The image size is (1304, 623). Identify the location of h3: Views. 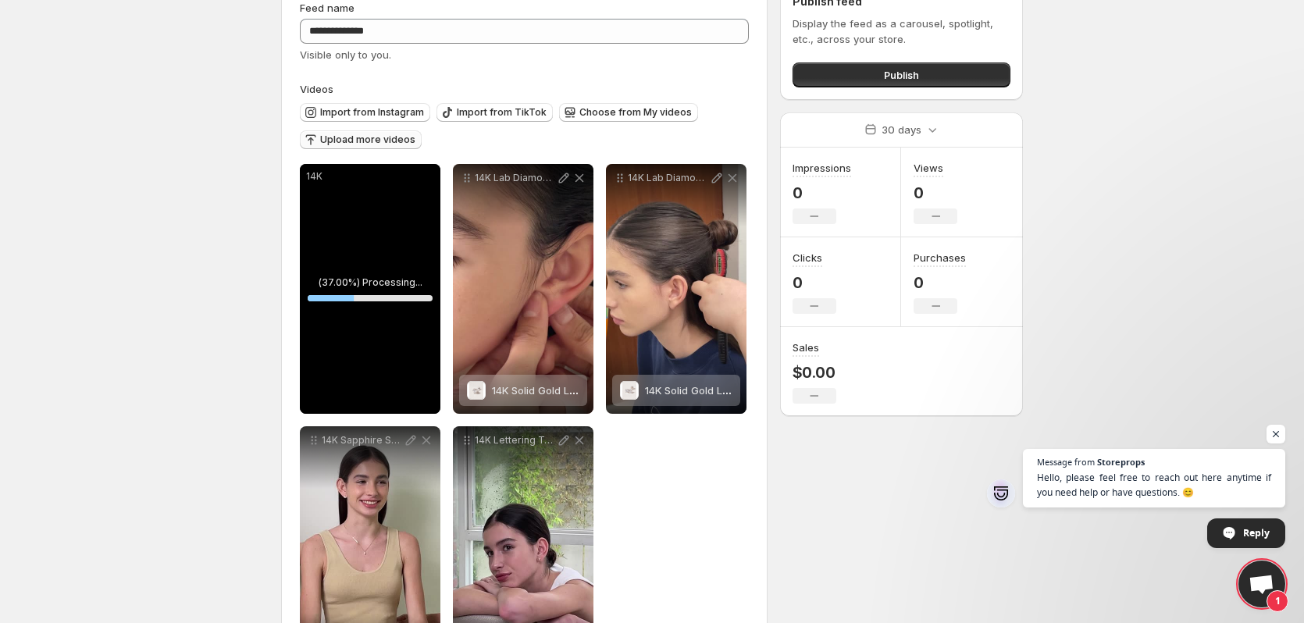
(929, 168).